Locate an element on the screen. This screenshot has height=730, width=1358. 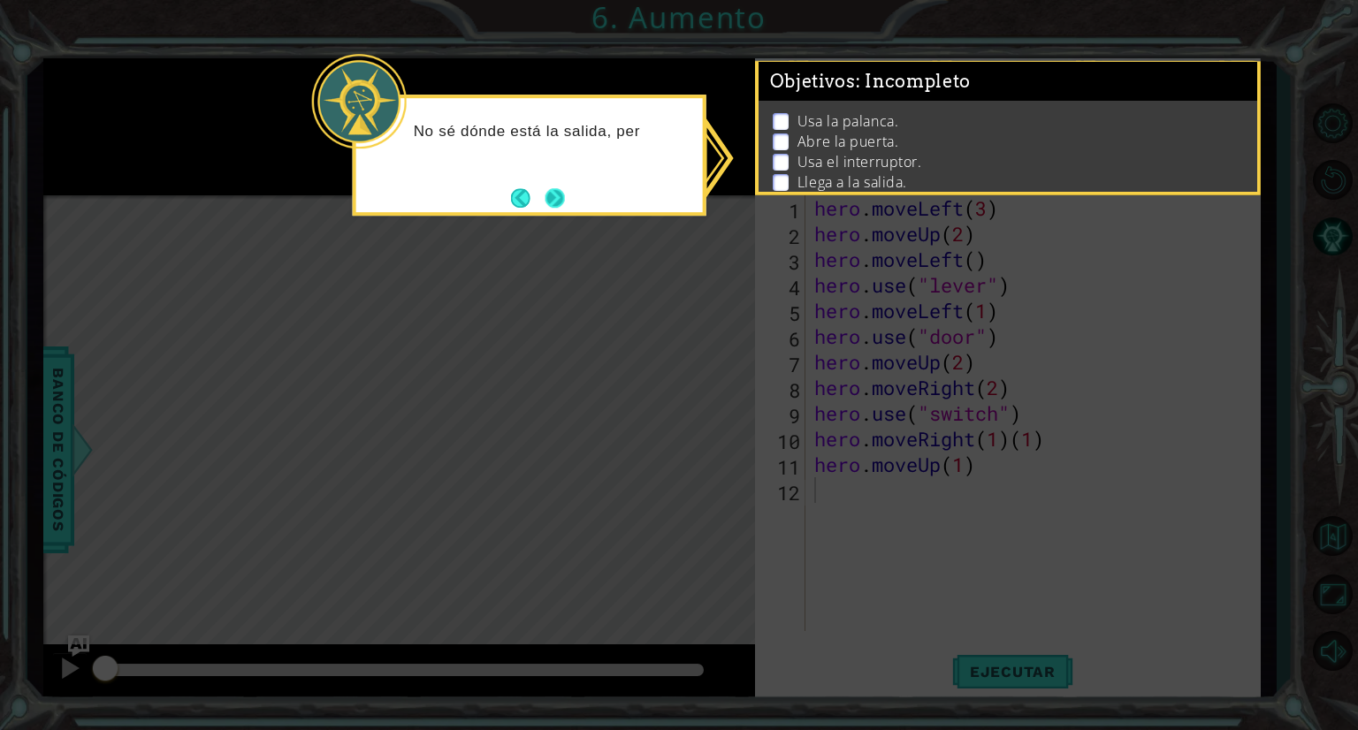
p: Usa el interruptor. is located at coordinates (860, 162).